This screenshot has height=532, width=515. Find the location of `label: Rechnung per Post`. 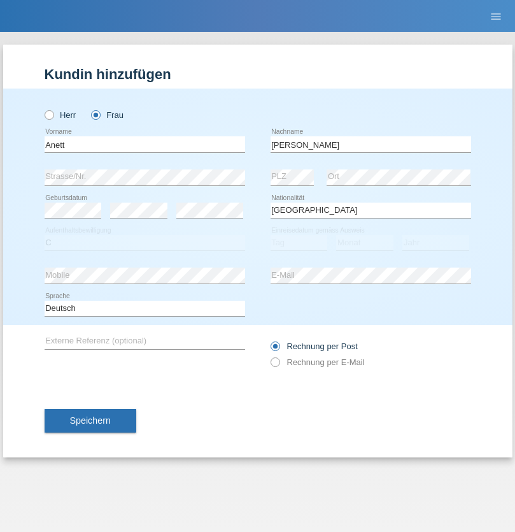

label: Rechnung per Post is located at coordinates (314, 346).